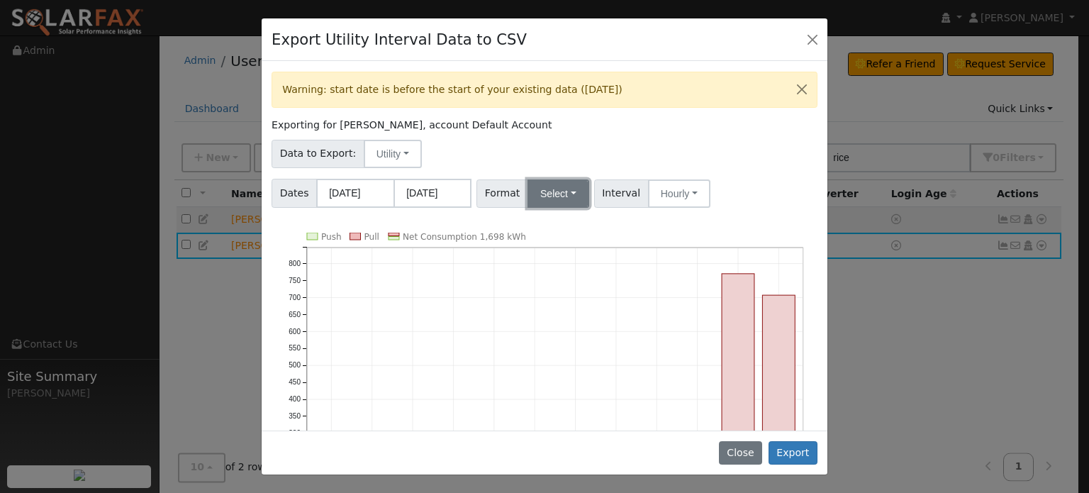 Image resolution: width=1089 pixels, height=493 pixels. I want to click on text: Push, so click(331, 237).